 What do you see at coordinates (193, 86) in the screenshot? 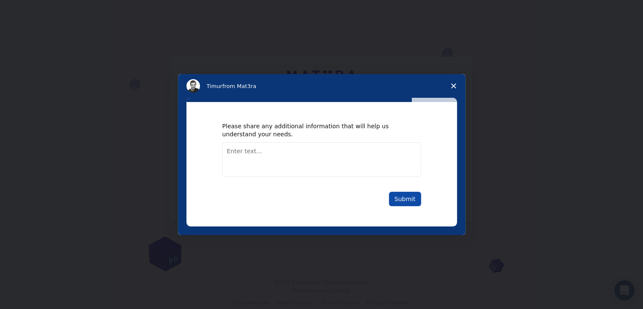
I see `img: Profile image for Timur` at bounding box center [193, 86].